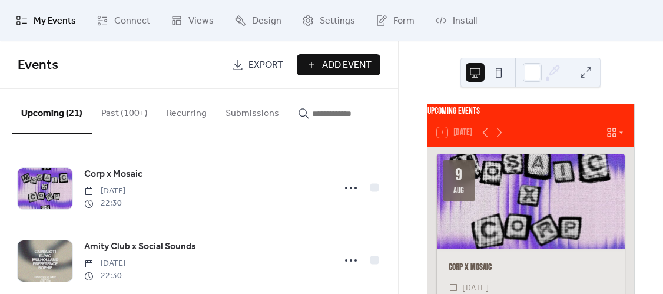 The height and width of the screenshot is (294, 663). I want to click on span: Export, so click(266, 65).